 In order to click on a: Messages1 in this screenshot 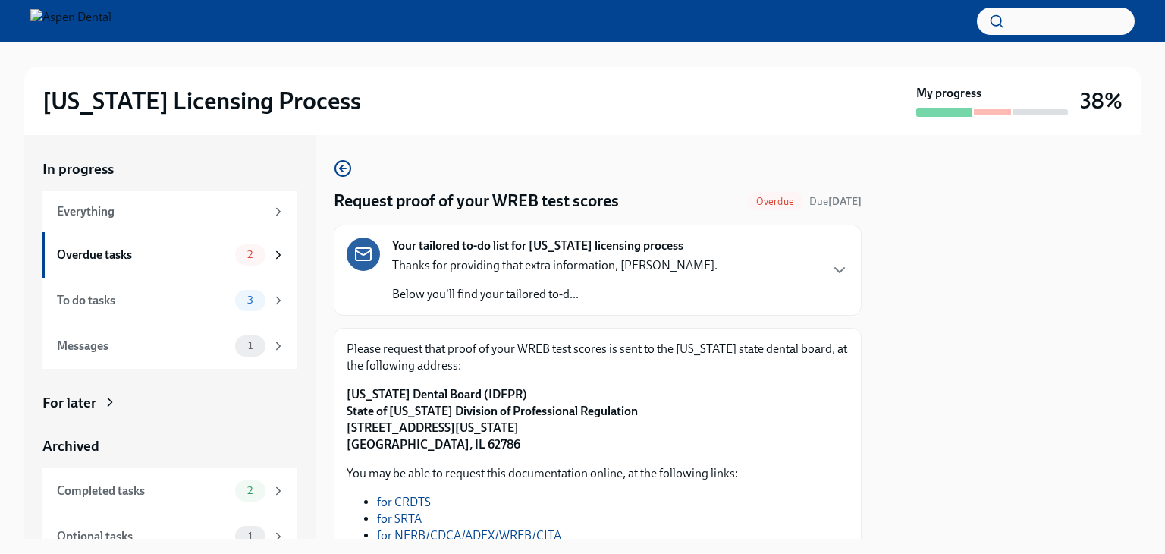, I will do `click(170, 346)`.